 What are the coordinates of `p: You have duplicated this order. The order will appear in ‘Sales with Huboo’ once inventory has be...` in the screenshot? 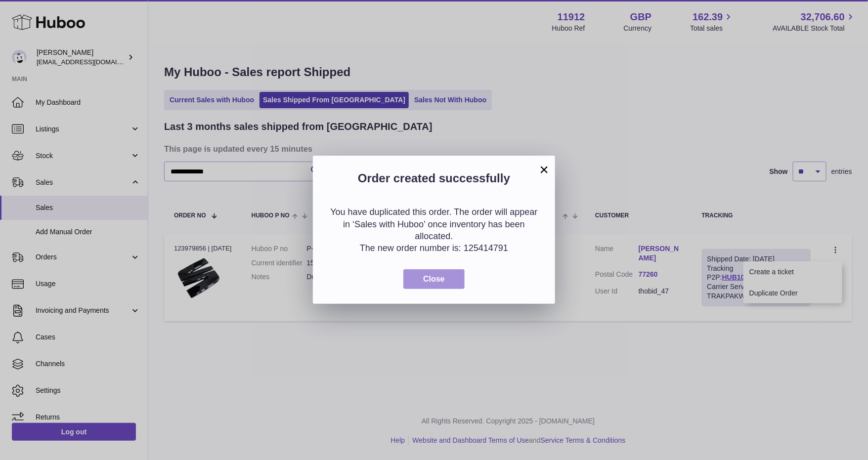 It's located at (434, 224).